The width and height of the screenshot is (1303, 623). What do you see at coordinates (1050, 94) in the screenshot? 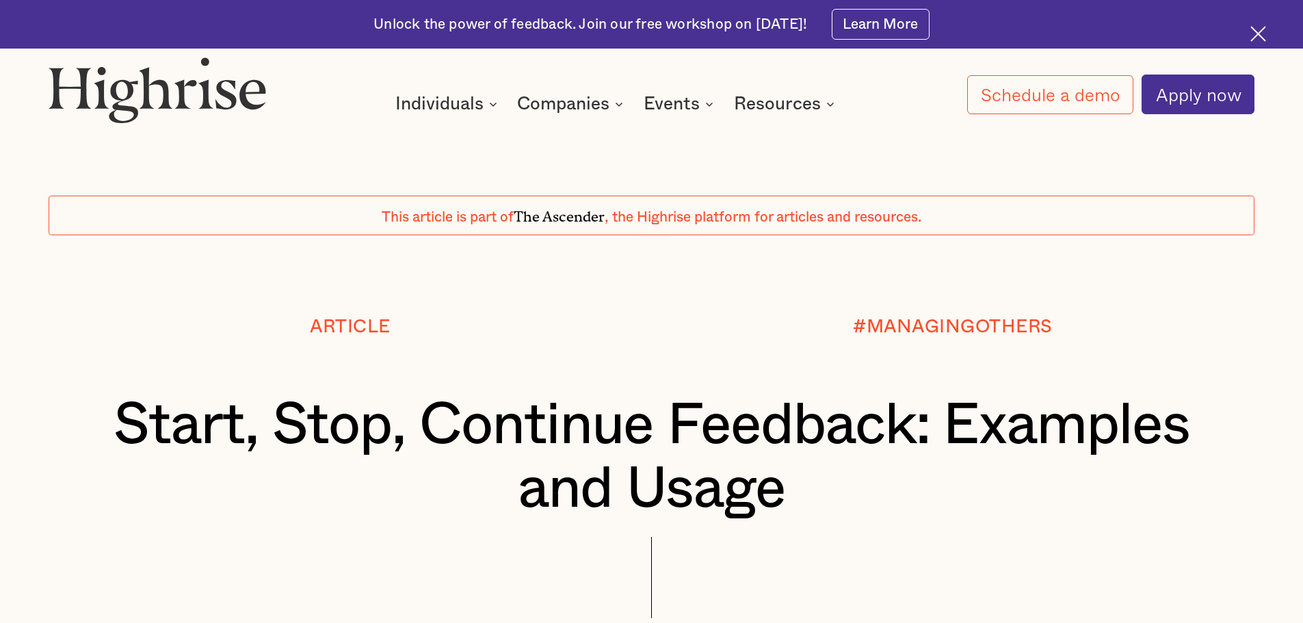
I see `a: Schedule a demo` at bounding box center [1050, 94].